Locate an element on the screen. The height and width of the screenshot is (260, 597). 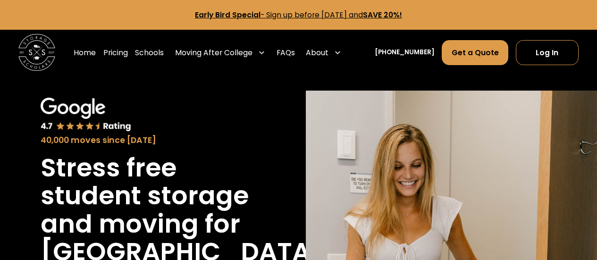
a: FAQs is located at coordinates (285, 52).